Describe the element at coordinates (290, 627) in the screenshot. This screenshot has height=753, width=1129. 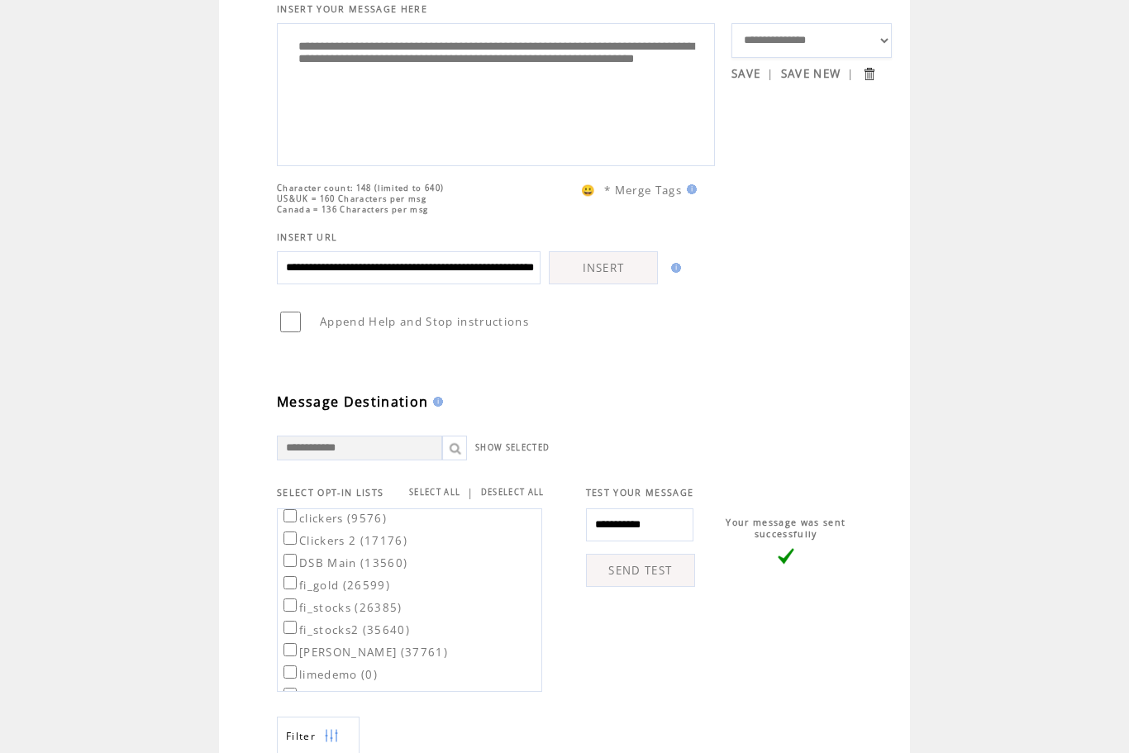
I see `input: fi_stocks2 (35640)` at that location.